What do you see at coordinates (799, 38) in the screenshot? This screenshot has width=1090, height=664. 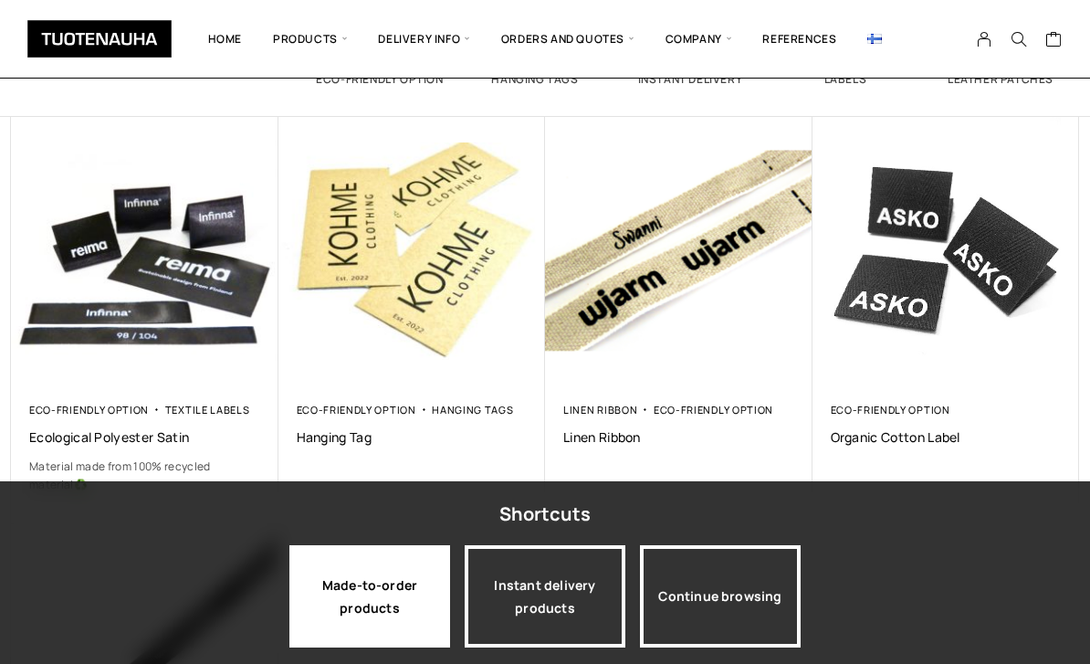 I see `a: References` at bounding box center [799, 38].